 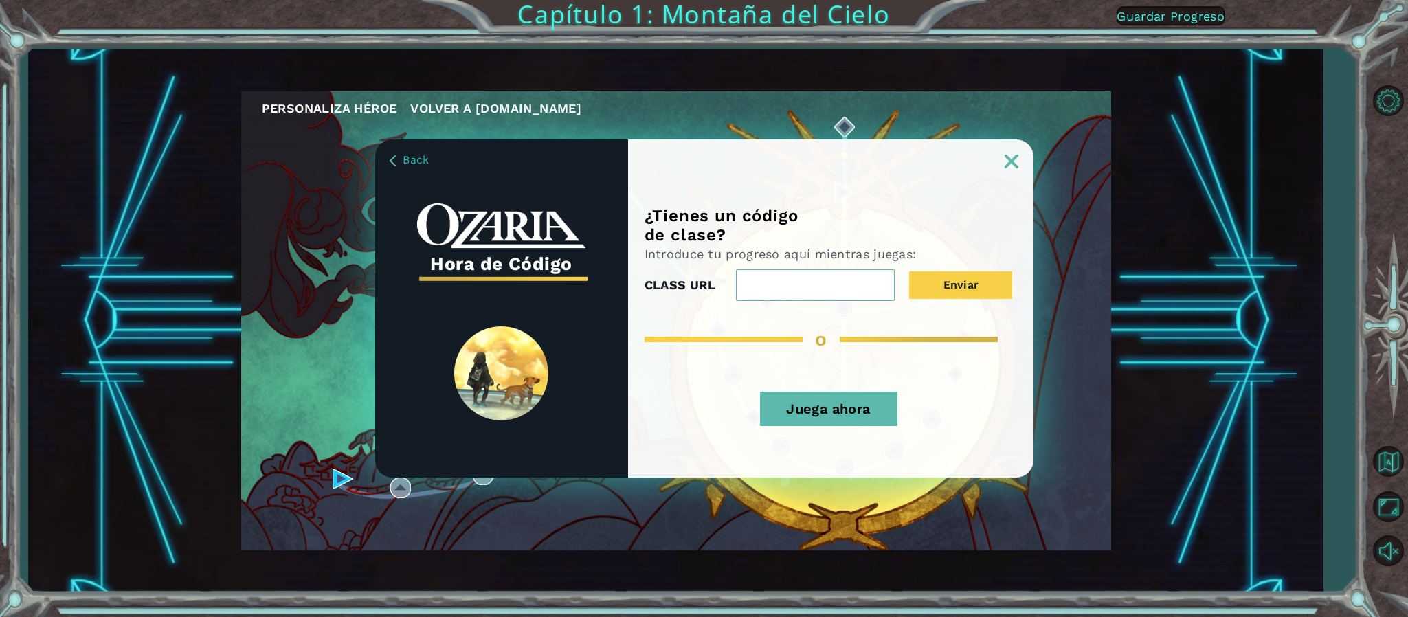 What do you see at coordinates (392, 161) in the screenshot?
I see `img: BackArrow_Dusk.png` at bounding box center [392, 161].